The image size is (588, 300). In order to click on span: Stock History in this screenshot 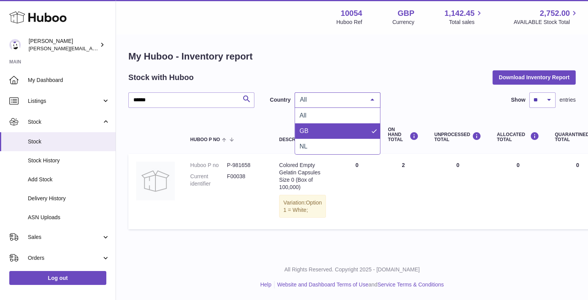, I will do `click(69, 161)`.